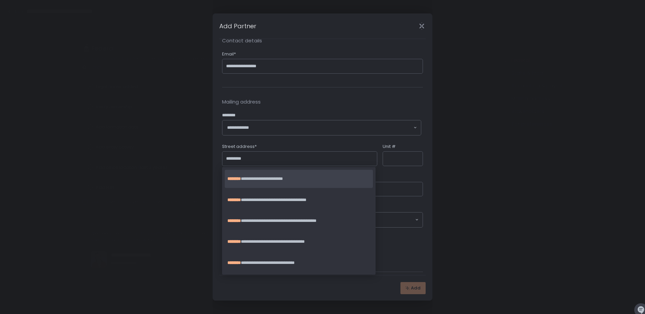 The width and height of the screenshot is (645, 314). I want to click on div: Close, so click(421, 26).